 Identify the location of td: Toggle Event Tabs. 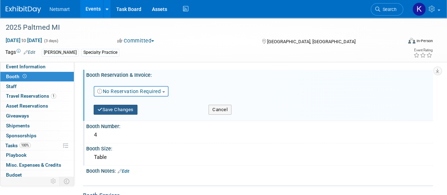
(67, 181).